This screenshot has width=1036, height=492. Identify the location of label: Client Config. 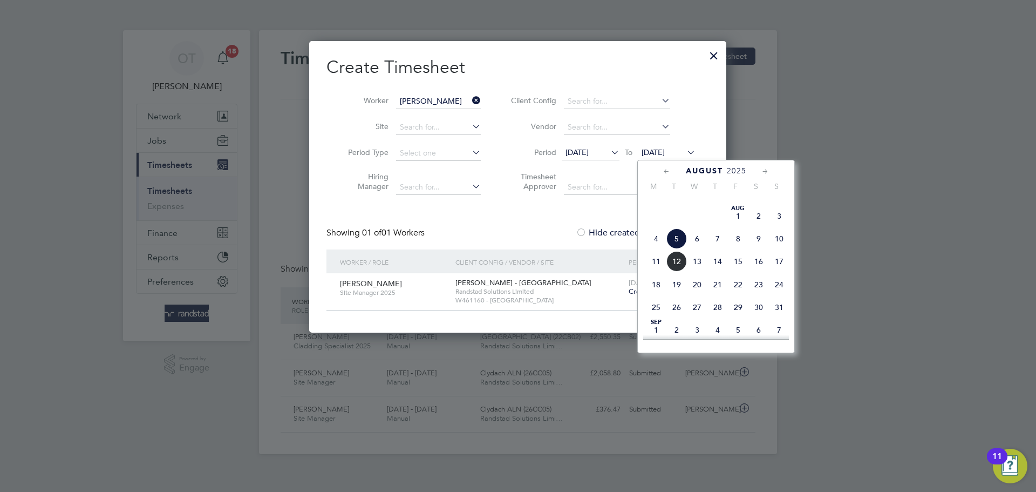
(532, 100).